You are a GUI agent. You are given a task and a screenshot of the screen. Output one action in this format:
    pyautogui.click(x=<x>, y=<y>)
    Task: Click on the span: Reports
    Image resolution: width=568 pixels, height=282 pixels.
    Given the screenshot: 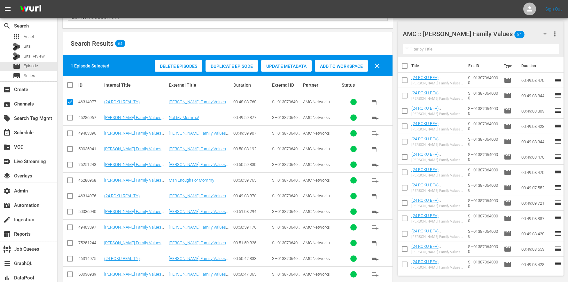 What is the action you would take?
    pyautogui.click(x=7, y=234)
    